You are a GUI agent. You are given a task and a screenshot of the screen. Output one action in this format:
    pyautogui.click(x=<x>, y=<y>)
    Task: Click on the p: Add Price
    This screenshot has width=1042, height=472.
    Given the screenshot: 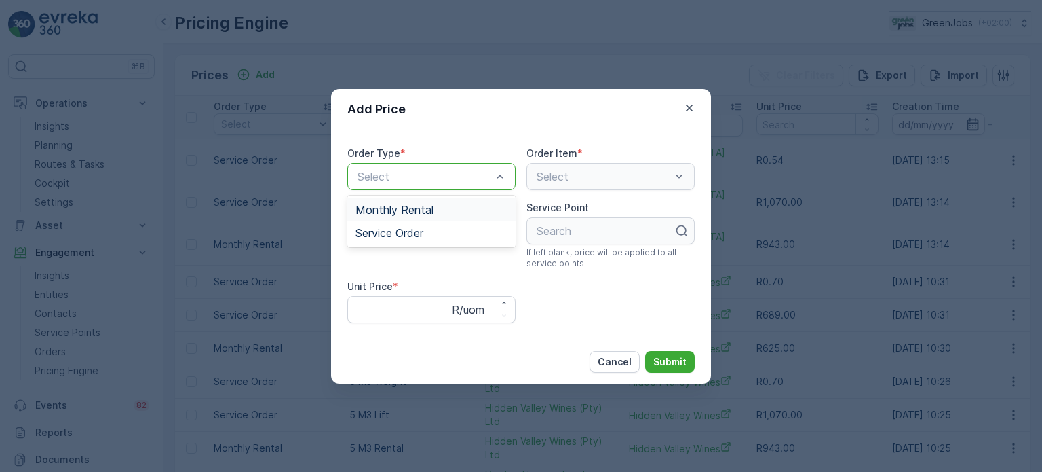 What is the action you would take?
    pyautogui.click(x=377, y=109)
    